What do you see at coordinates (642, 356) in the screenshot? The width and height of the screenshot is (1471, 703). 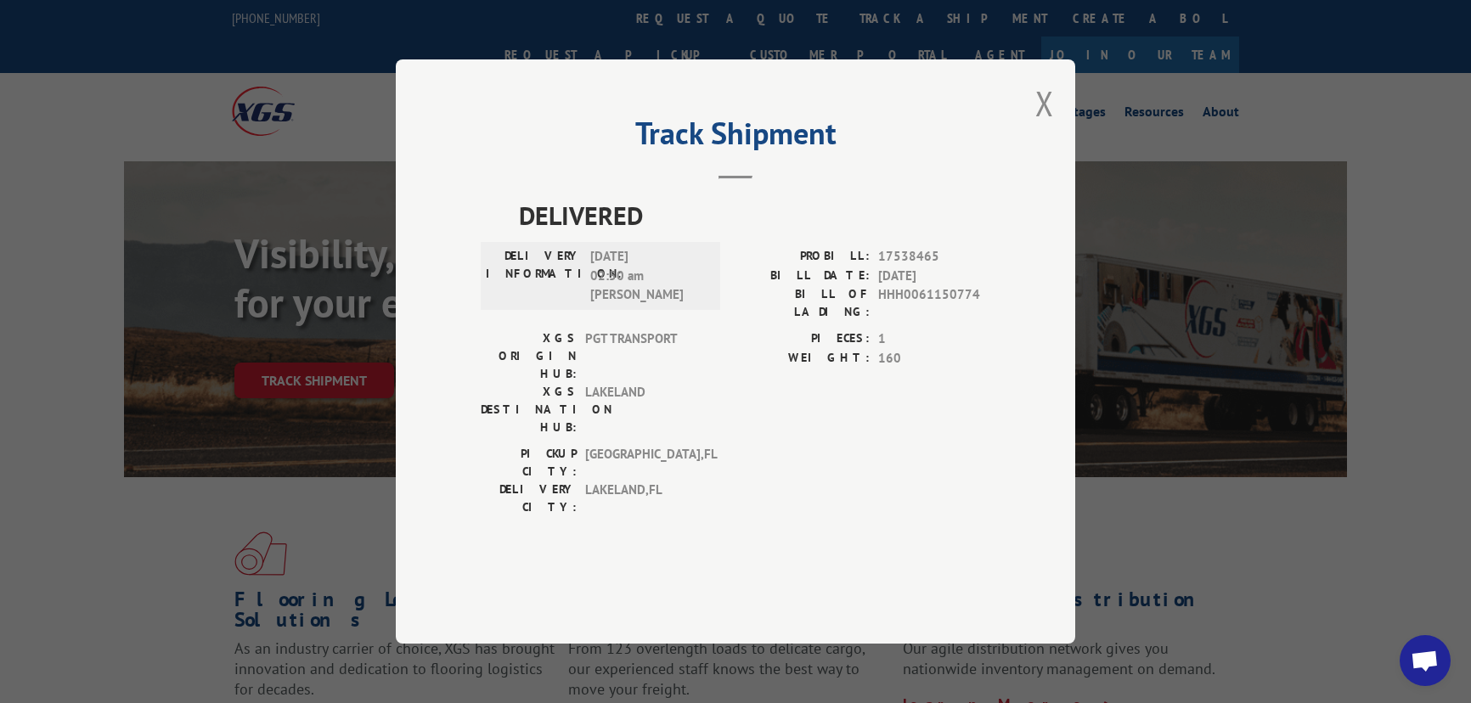 I see `span: PGT TRANSPORT` at bounding box center [642, 356].